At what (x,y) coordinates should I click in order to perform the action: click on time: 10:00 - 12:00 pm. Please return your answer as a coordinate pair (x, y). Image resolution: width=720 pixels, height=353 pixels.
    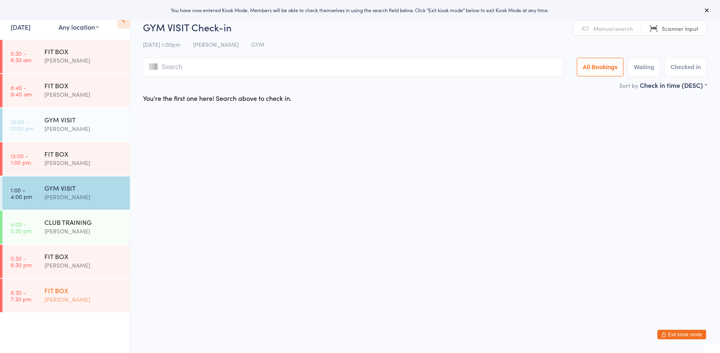
    Looking at the image, I should click on (22, 125).